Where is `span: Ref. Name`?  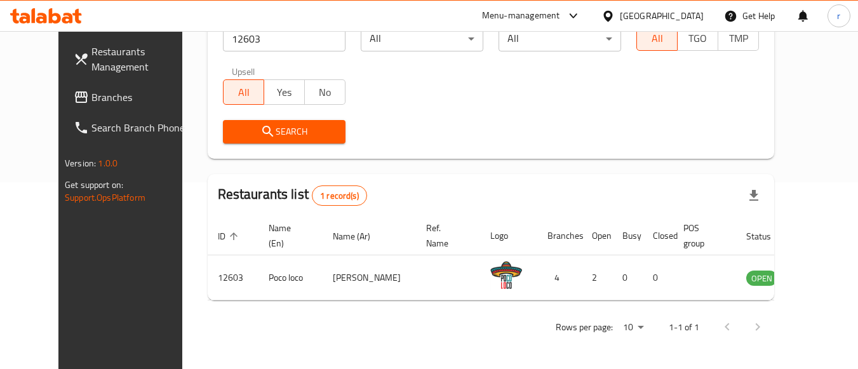
span: Ref. Name is located at coordinates (445, 235).